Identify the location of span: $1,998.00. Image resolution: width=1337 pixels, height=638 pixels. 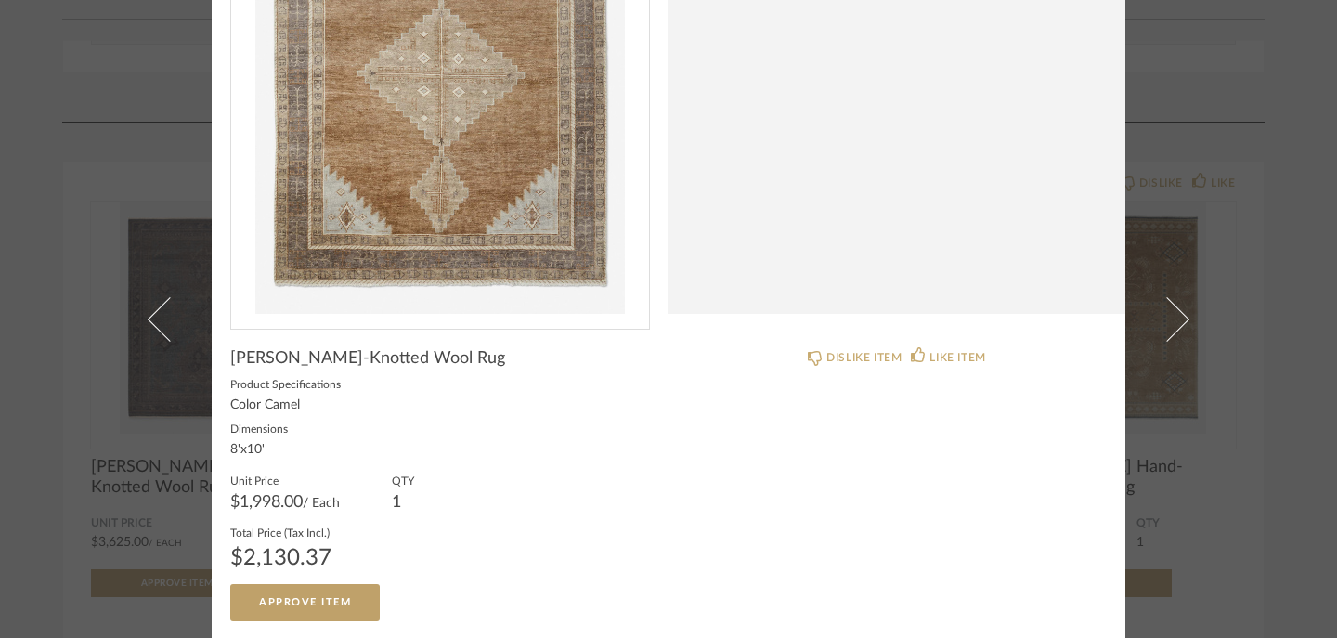
(266, 502).